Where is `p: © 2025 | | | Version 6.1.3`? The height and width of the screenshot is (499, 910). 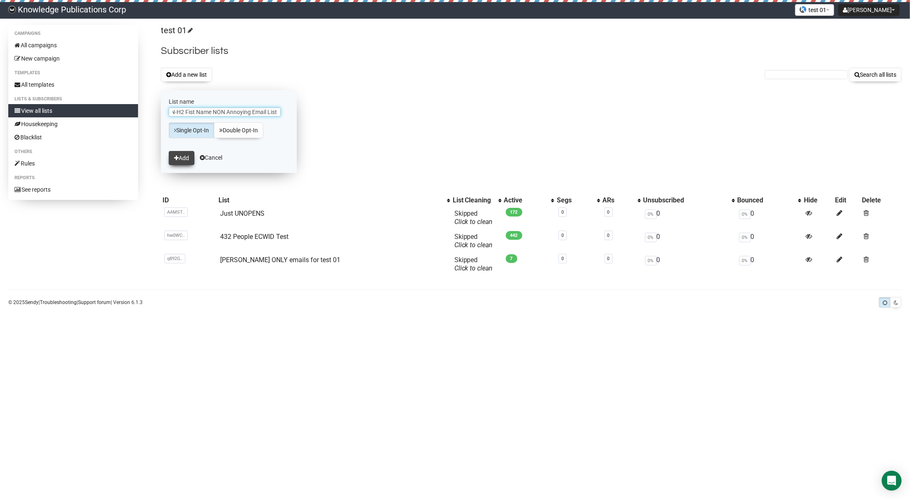
p: © 2025 | | | Version 6.1.3 is located at coordinates (75, 302).